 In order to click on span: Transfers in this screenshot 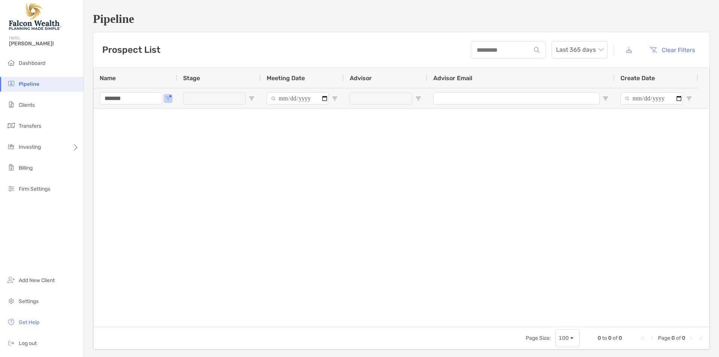, I will do `click(30, 126)`.